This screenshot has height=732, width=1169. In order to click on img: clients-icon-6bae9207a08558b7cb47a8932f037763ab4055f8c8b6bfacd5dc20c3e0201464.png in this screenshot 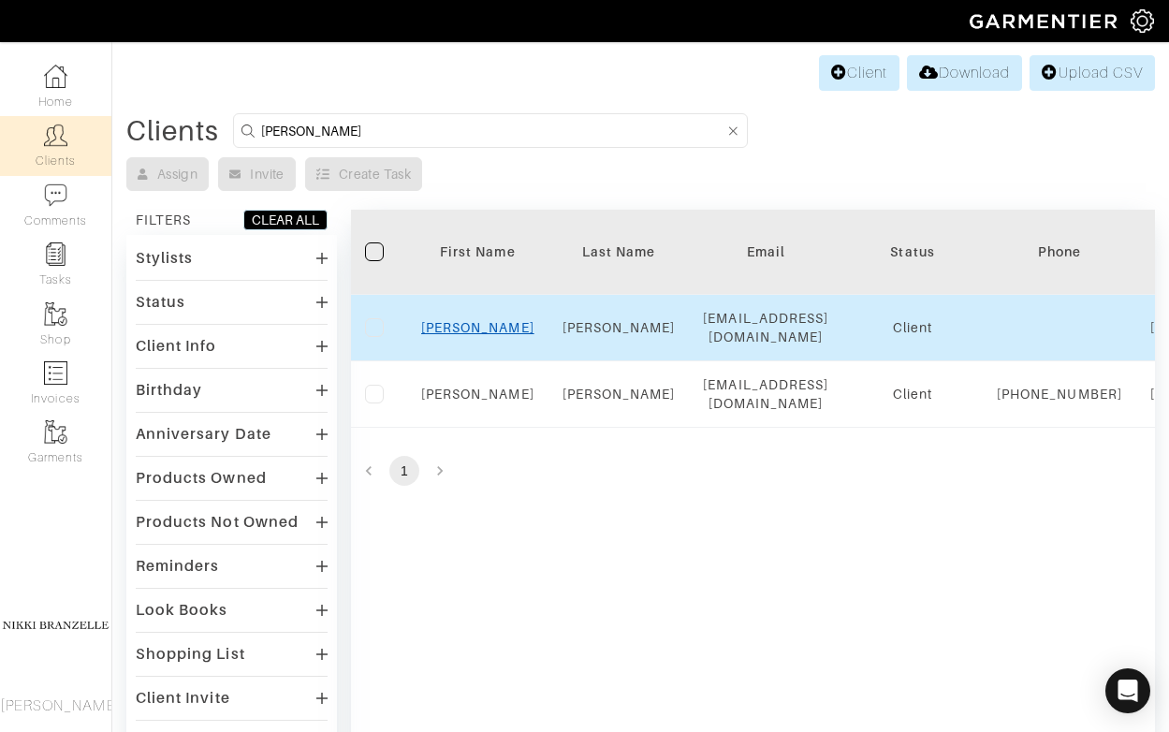, I will do `click(55, 135)`.